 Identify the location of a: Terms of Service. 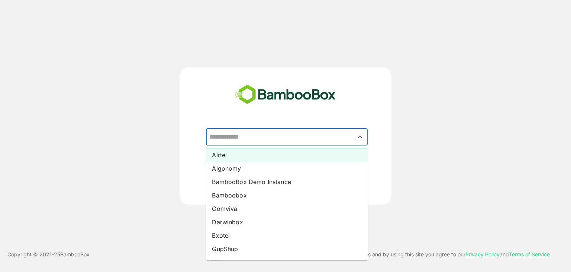
(530, 254).